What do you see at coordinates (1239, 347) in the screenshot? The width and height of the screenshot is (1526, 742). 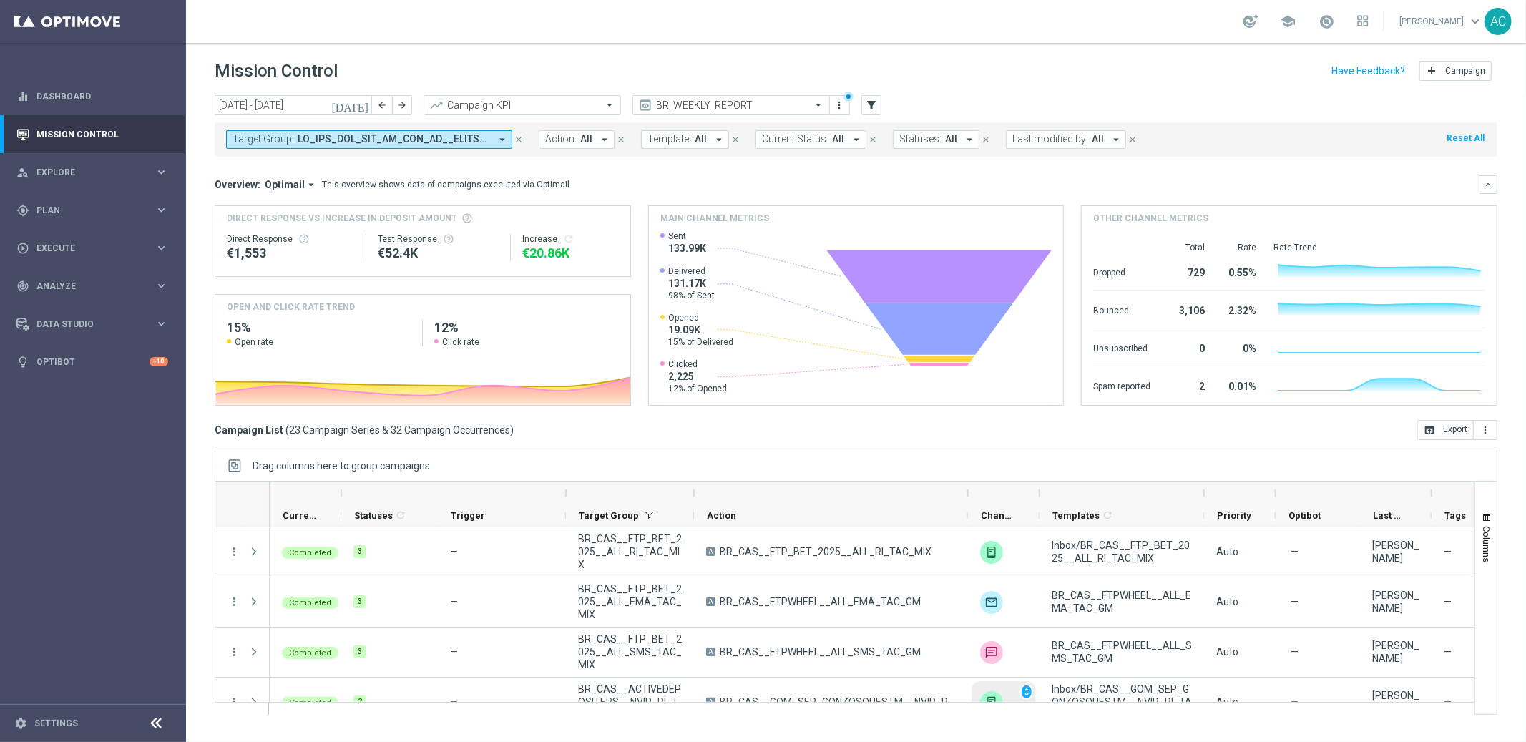 I see `div: 0%` at bounding box center [1239, 347].